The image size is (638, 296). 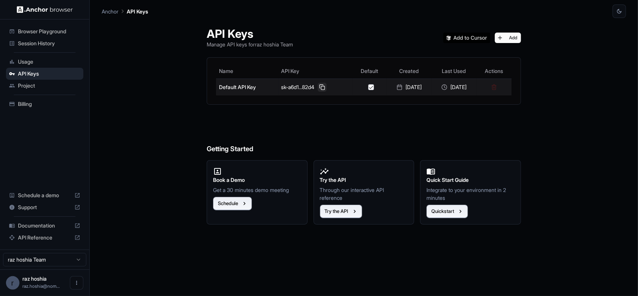 I want to click on div: Usage, so click(x=44, y=62).